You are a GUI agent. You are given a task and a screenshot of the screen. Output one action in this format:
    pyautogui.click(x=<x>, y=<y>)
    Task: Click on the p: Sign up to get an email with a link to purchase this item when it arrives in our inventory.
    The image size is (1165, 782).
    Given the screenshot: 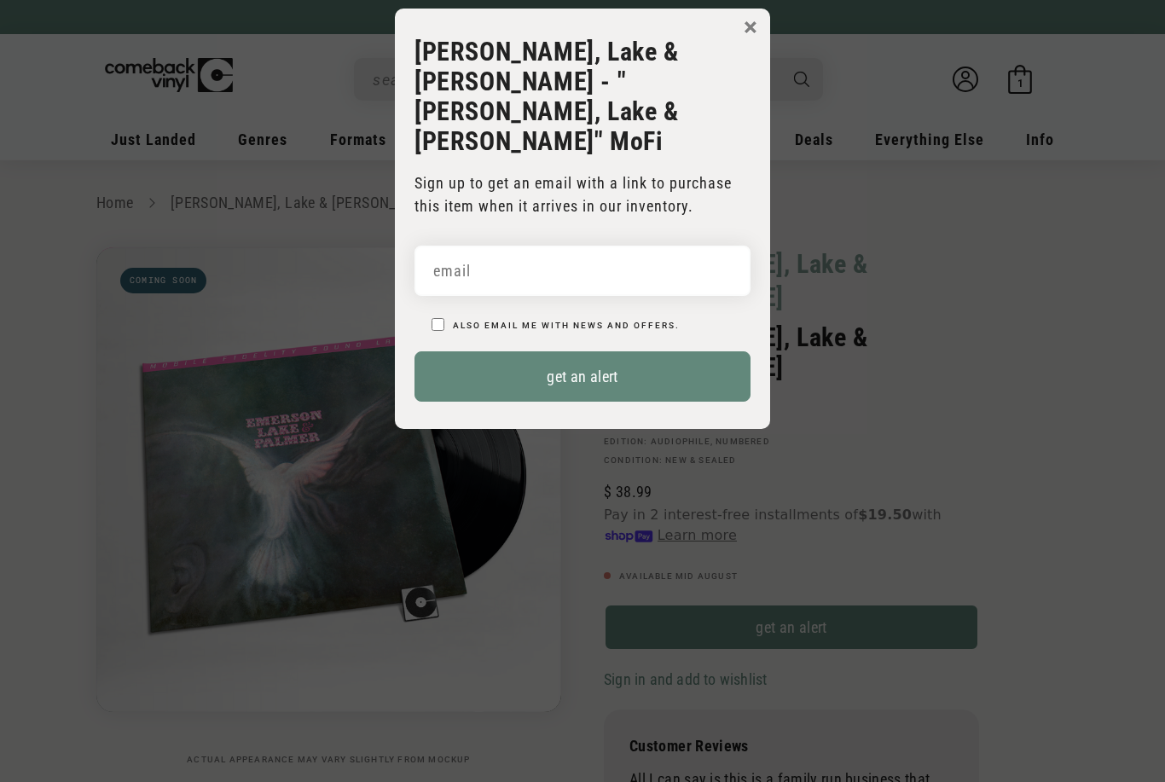 What is the action you would take?
    pyautogui.click(x=583, y=194)
    